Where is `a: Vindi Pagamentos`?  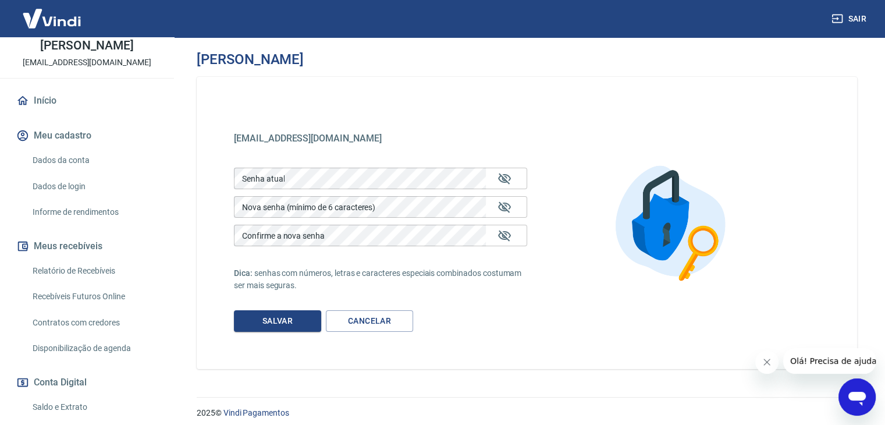
a: Vindi Pagamentos is located at coordinates (256, 412).